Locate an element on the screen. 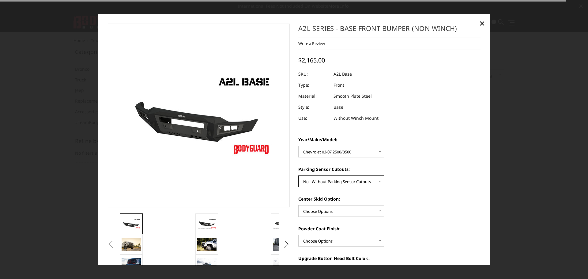 The image size is (588, 279). dd: Smooth Plate Steel is located at coordinates (352, 96).